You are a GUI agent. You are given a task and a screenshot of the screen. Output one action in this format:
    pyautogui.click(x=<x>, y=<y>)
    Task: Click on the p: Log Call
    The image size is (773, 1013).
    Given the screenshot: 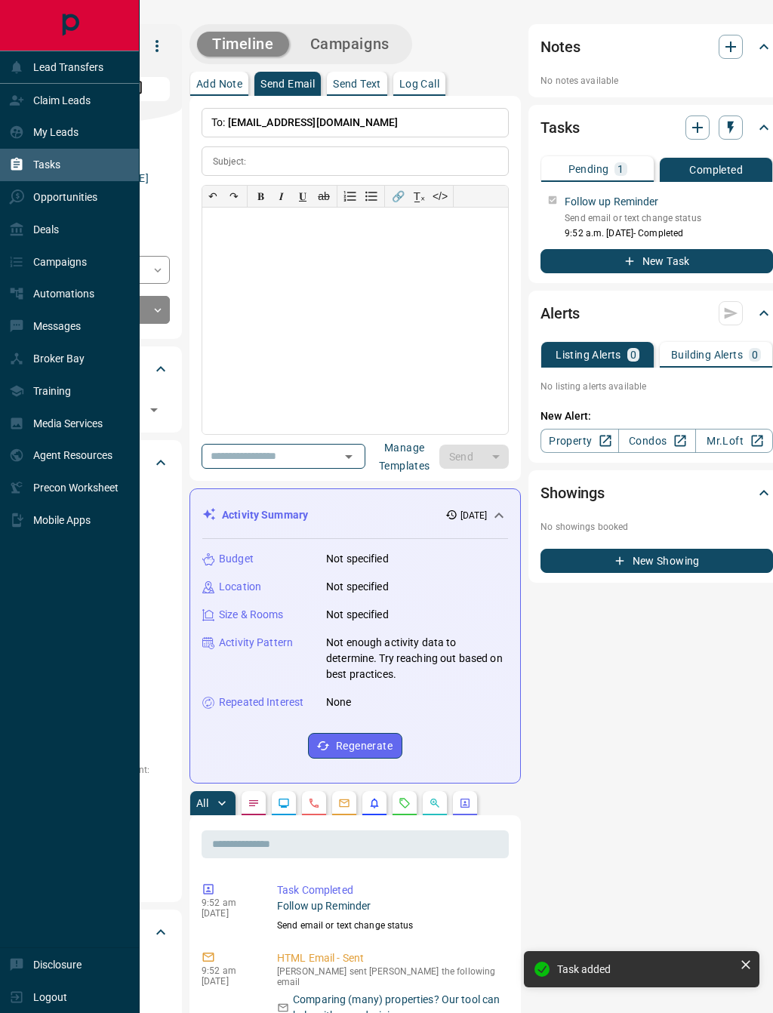 What is the action you would take?
    pyautogui.click(x=419, y=84)
    